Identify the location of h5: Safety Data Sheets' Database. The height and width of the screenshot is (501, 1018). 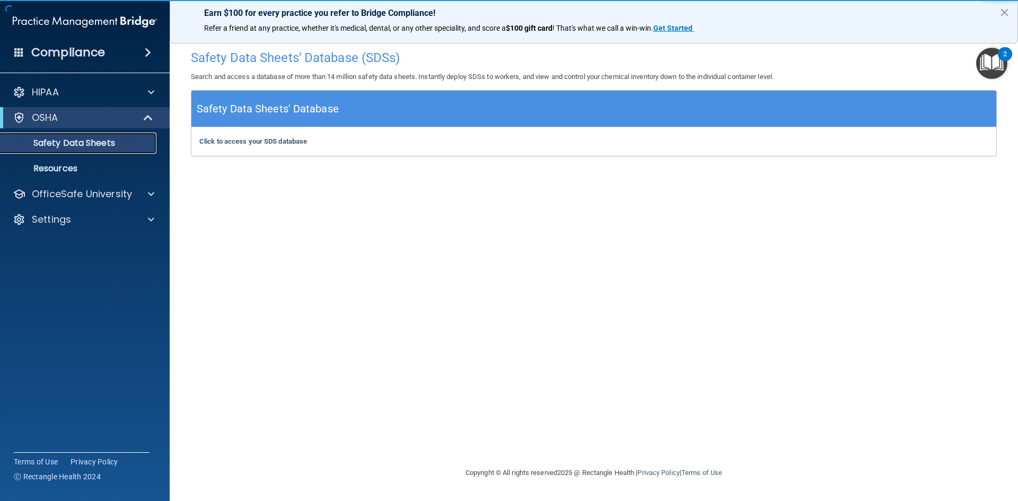
(268, 109).